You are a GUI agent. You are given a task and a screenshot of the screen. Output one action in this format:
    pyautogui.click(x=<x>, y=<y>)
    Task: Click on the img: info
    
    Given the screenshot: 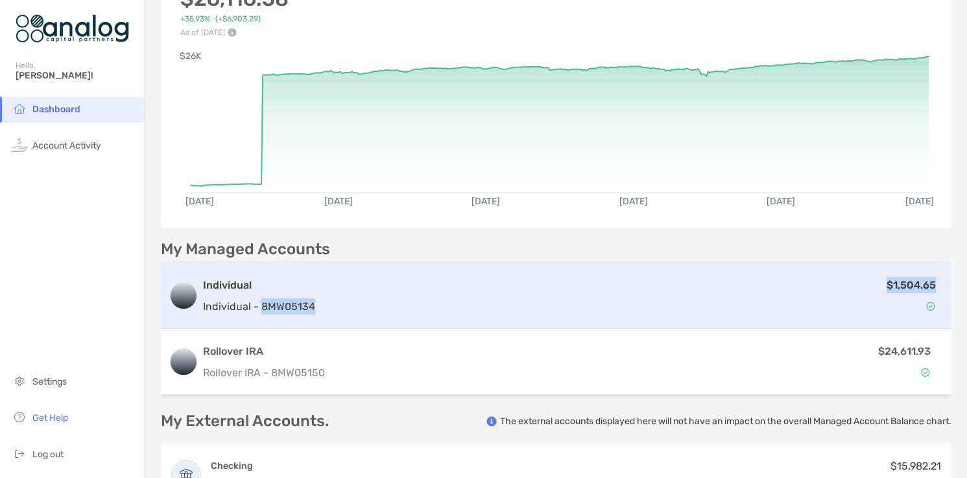 What is the action you would take?
    pyautogui.click(x=492, y=422)
    